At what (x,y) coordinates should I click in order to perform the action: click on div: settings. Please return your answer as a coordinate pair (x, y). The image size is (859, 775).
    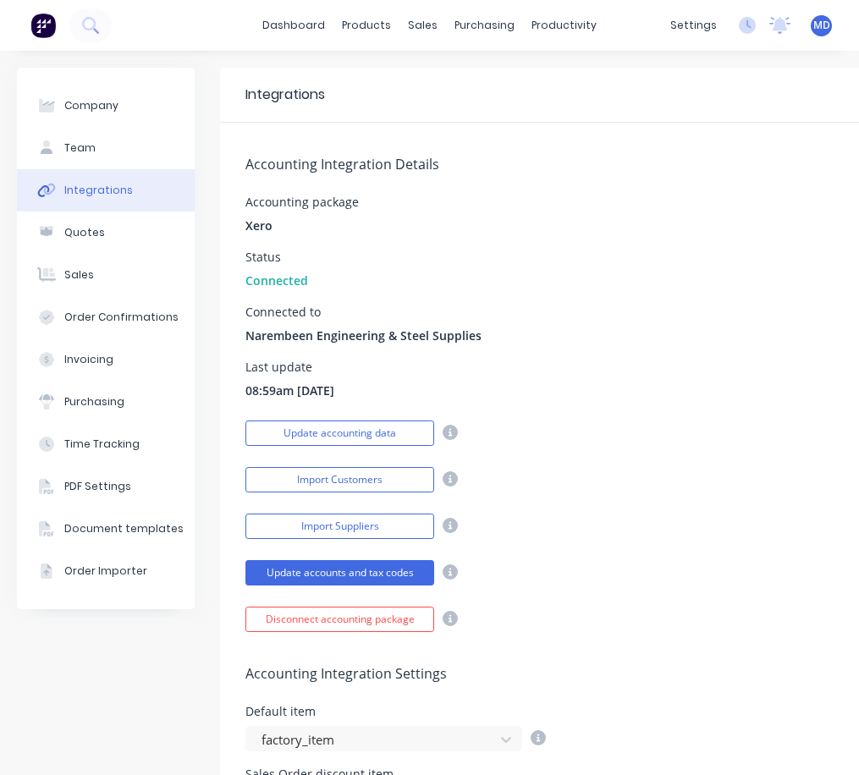
    Looking at the image, I should click on (693, 25).